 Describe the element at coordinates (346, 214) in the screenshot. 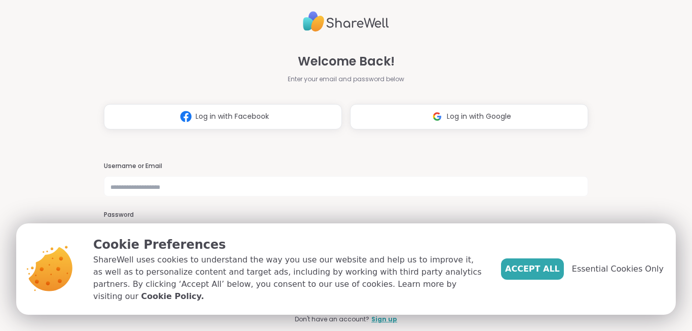

I see `h3: Password` at that location.